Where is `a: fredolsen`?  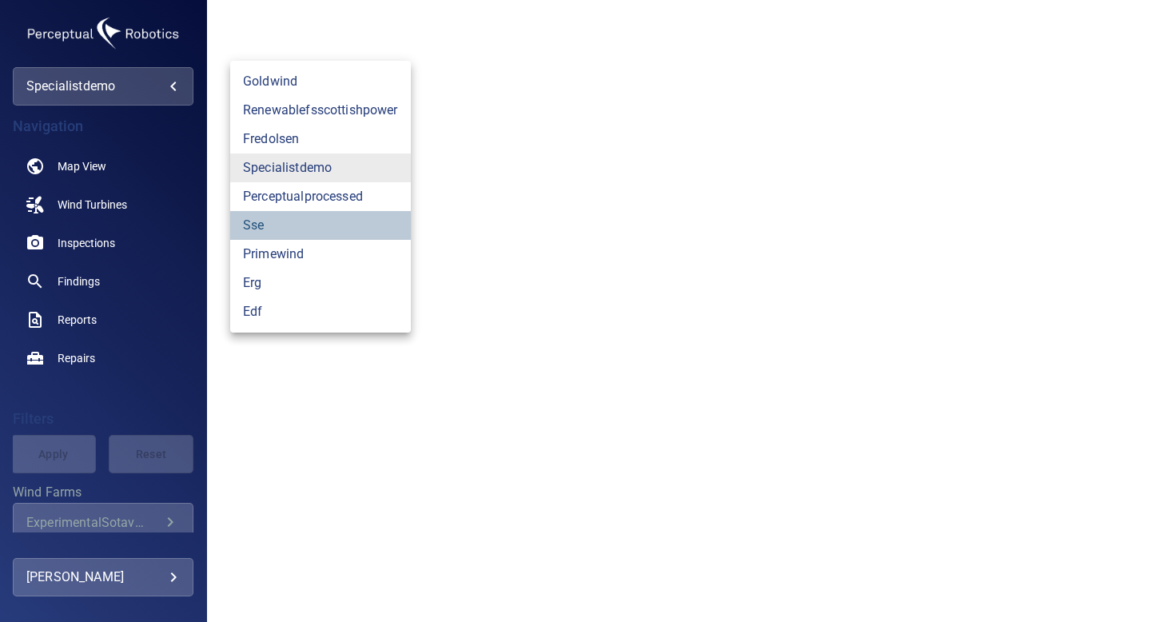
a: fredolsen is located at coordinates (321, 139).